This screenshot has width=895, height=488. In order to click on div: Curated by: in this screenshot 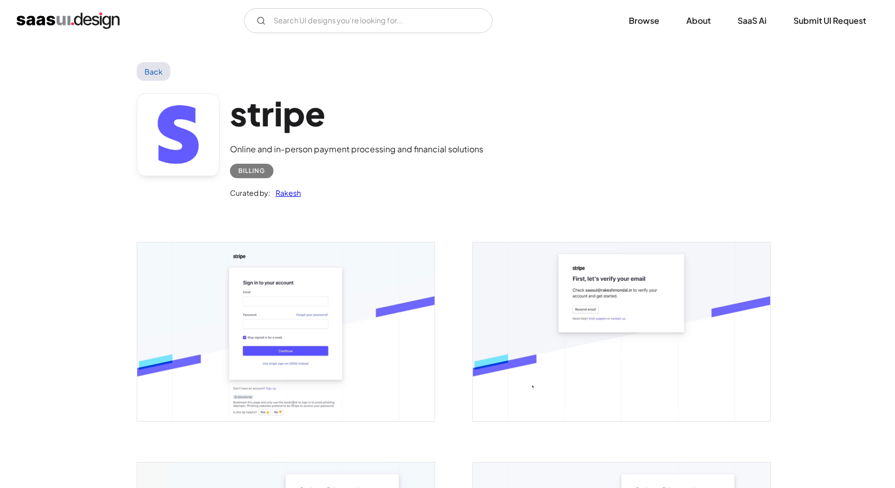, I will do `click(250, 193)`.